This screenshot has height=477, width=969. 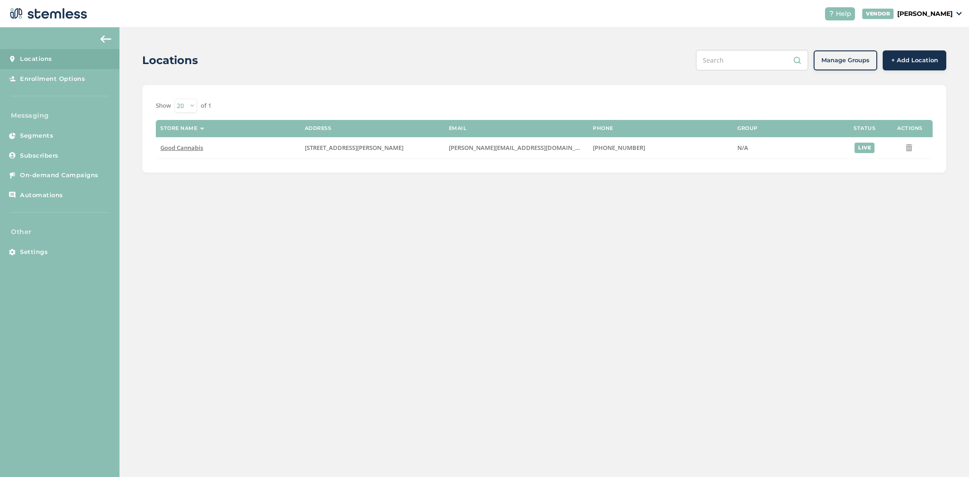 I want to click on span: Manage Groups, so click(x=846, y=60).